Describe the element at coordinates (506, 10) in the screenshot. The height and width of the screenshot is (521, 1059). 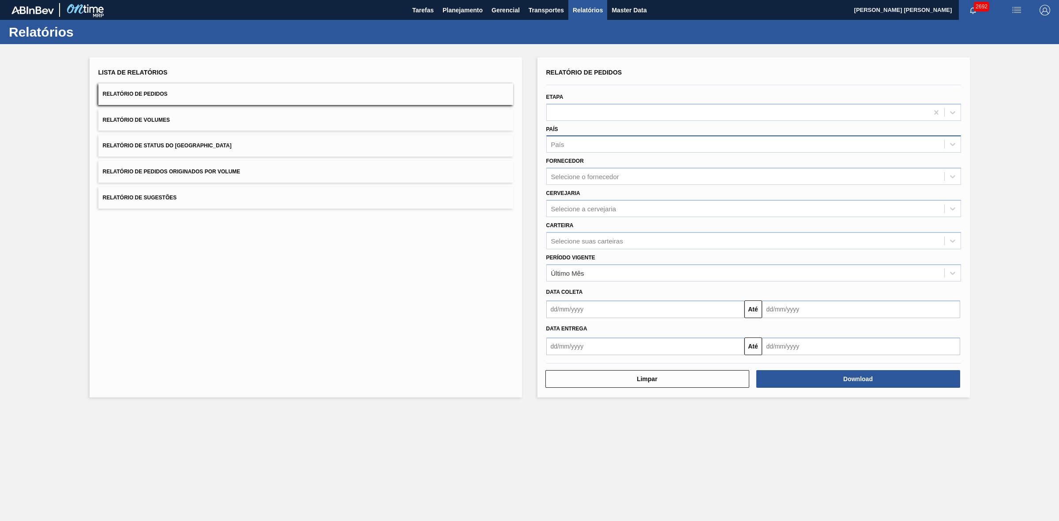
I see `span: Gerencial` at that location.